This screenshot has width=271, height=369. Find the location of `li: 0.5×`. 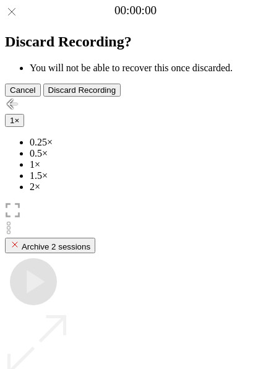

li: 0.5× is located at coordinates (148, 153).